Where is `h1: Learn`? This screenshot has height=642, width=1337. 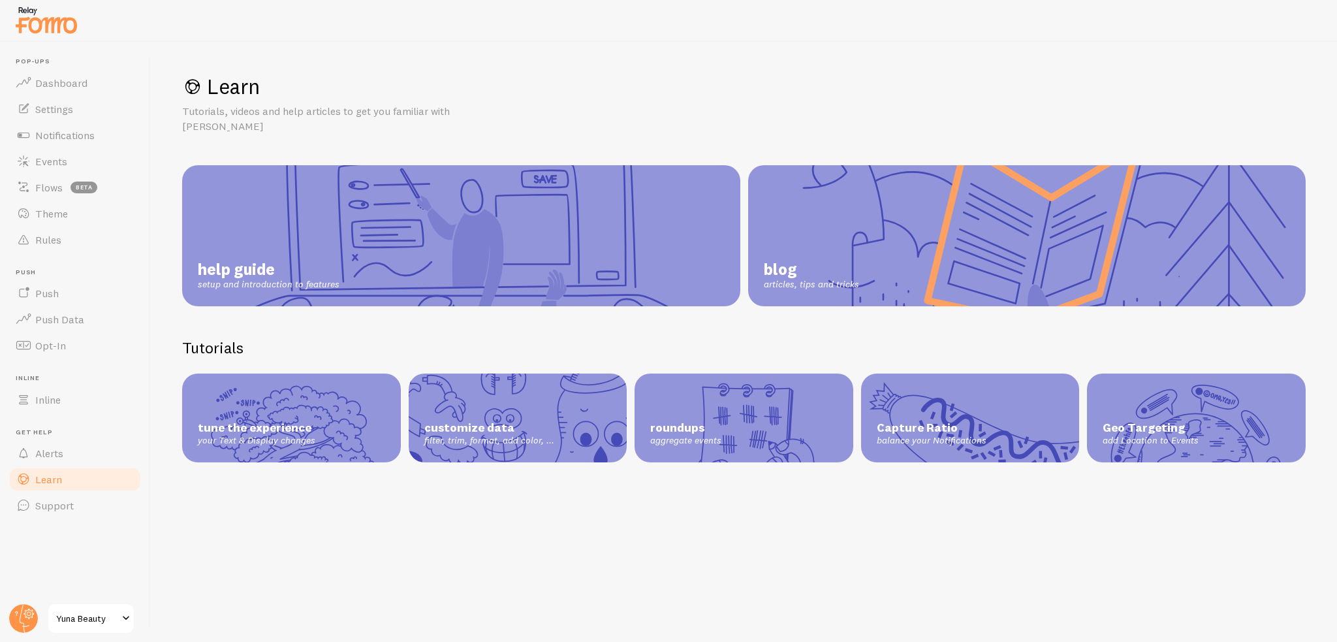
h1: Learn is located at coordinates (744, 86).